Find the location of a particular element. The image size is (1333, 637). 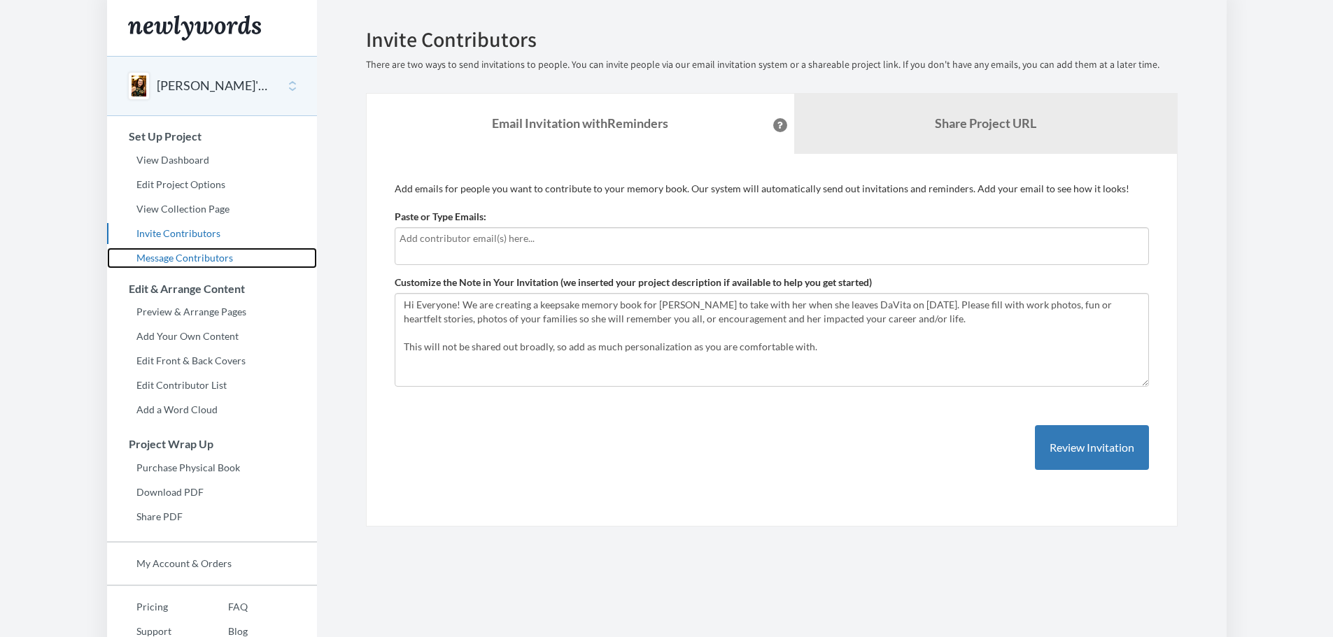

b: Share Project URL is located at coordinates (985, 123).